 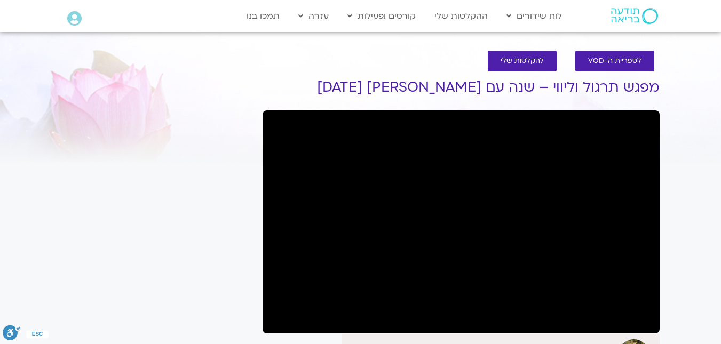 I want to click on img: תודעה בריאה, so click(x=635, y=16).